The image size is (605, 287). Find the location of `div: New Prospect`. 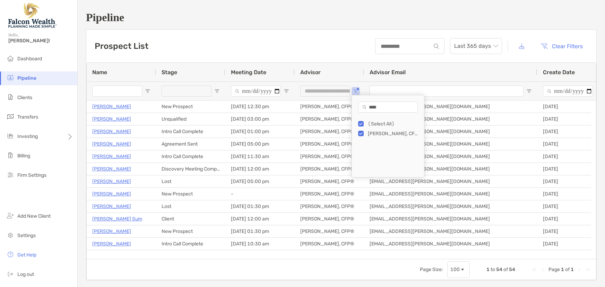

div: New Prospect is located at coordinates (191, 106).